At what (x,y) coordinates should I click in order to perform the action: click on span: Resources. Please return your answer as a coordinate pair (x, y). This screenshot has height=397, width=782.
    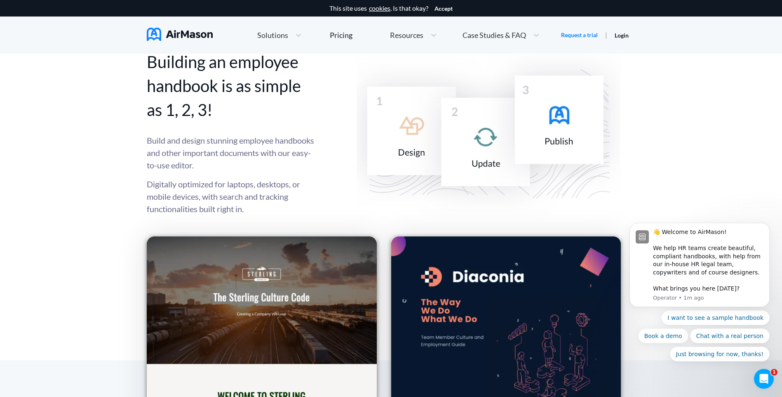
    Looking at the image, I should click on (406, 35).